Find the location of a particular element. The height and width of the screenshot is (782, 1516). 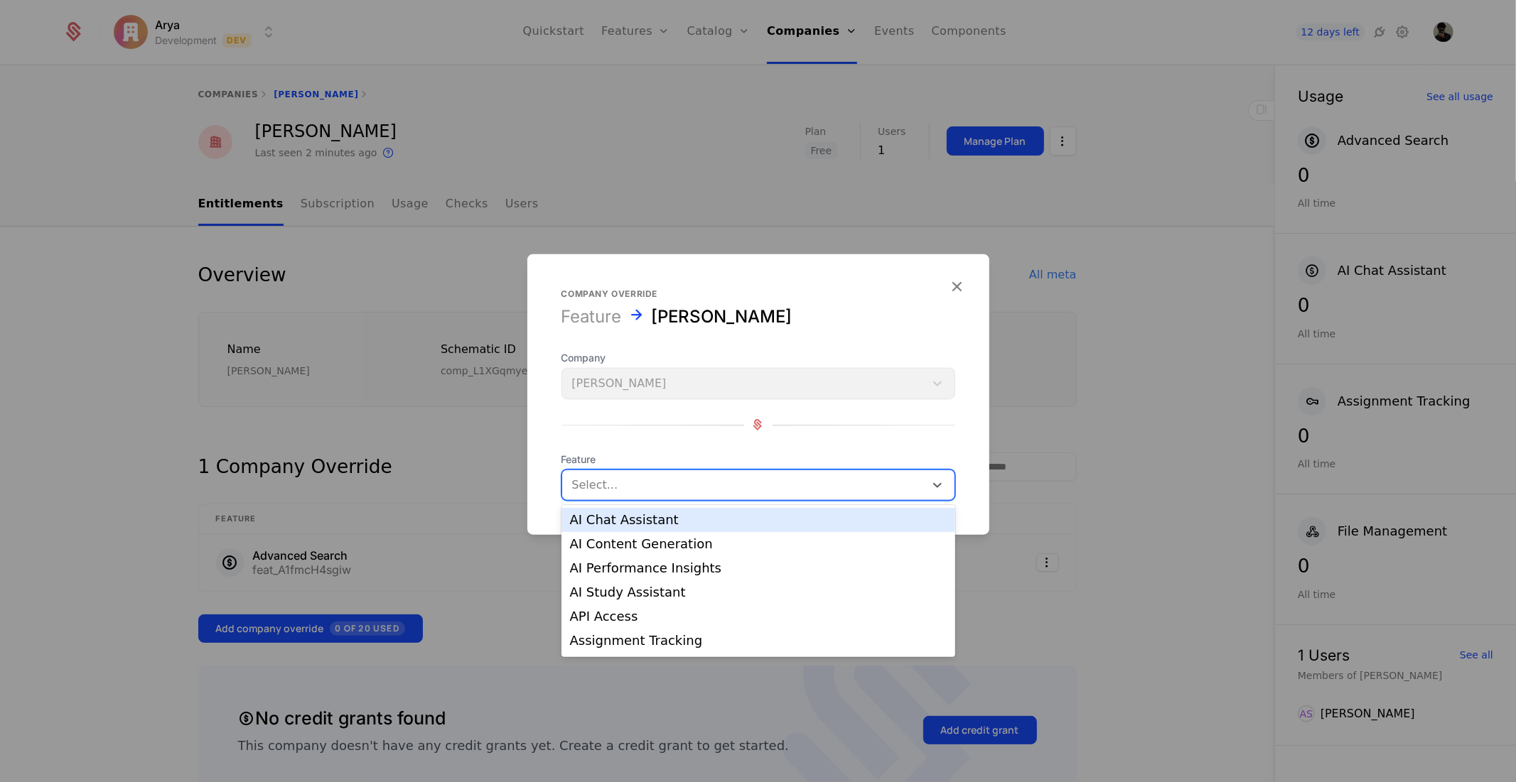

div: Feature is located at coordinates (591, 316).